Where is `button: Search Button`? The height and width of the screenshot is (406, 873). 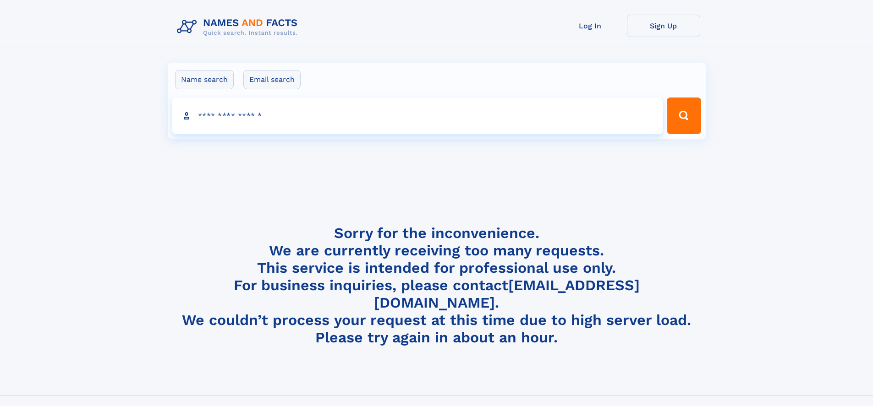 button: Search Button is located at coordinates (683, 116).